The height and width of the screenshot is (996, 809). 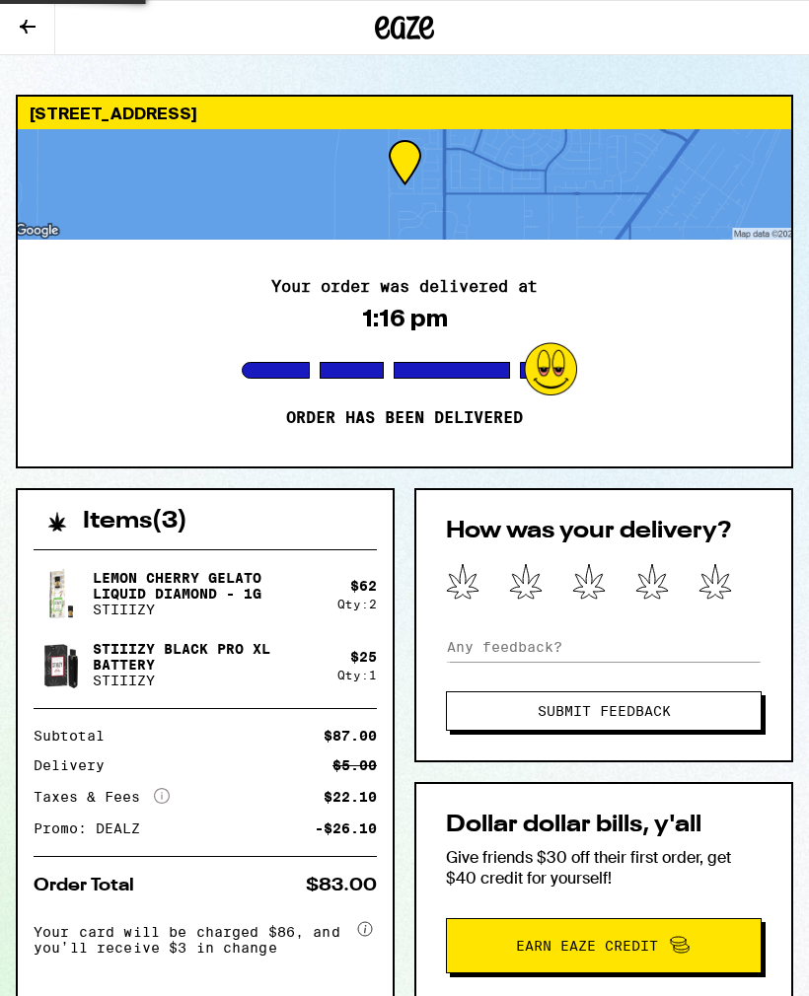 What do you see at coordinates (363, 657) in the screenshot?
I see `div: $ 25` at bounding box center [363, 657].